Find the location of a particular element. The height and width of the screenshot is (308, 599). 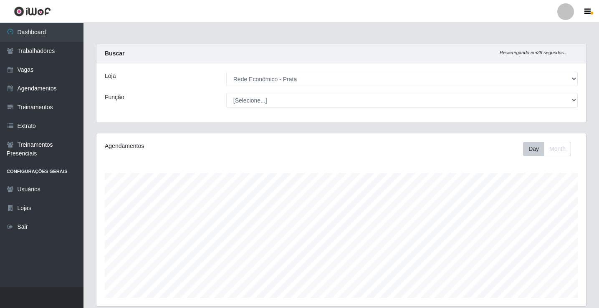

strong: Buscar is located at coordinates (114, 53).